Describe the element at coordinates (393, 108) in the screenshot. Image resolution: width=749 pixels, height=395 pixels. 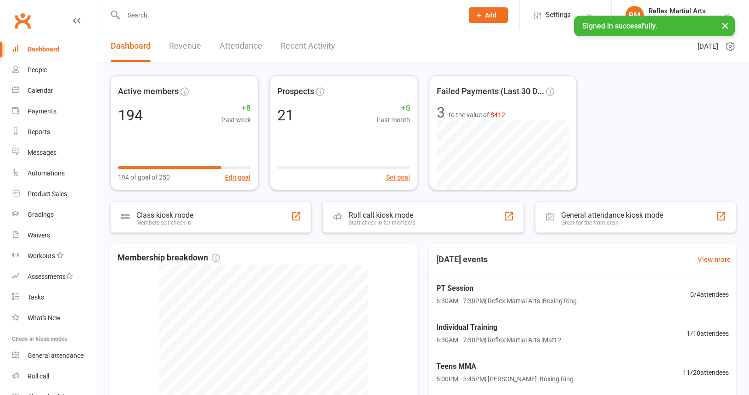
I see `span: +5` at that location.